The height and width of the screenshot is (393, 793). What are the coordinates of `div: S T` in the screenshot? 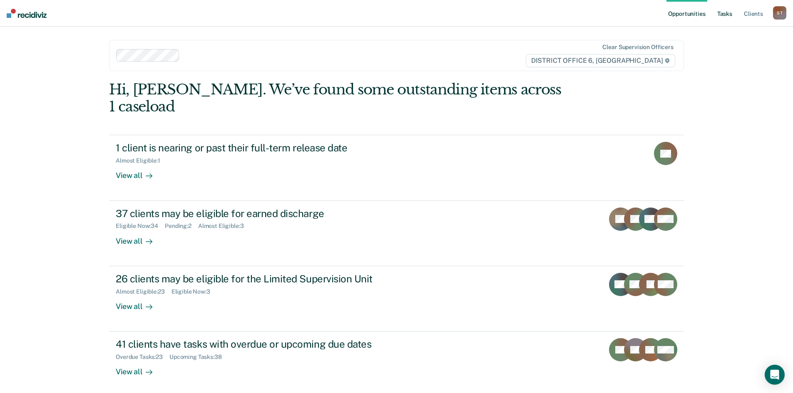 It's located at (779, 13).